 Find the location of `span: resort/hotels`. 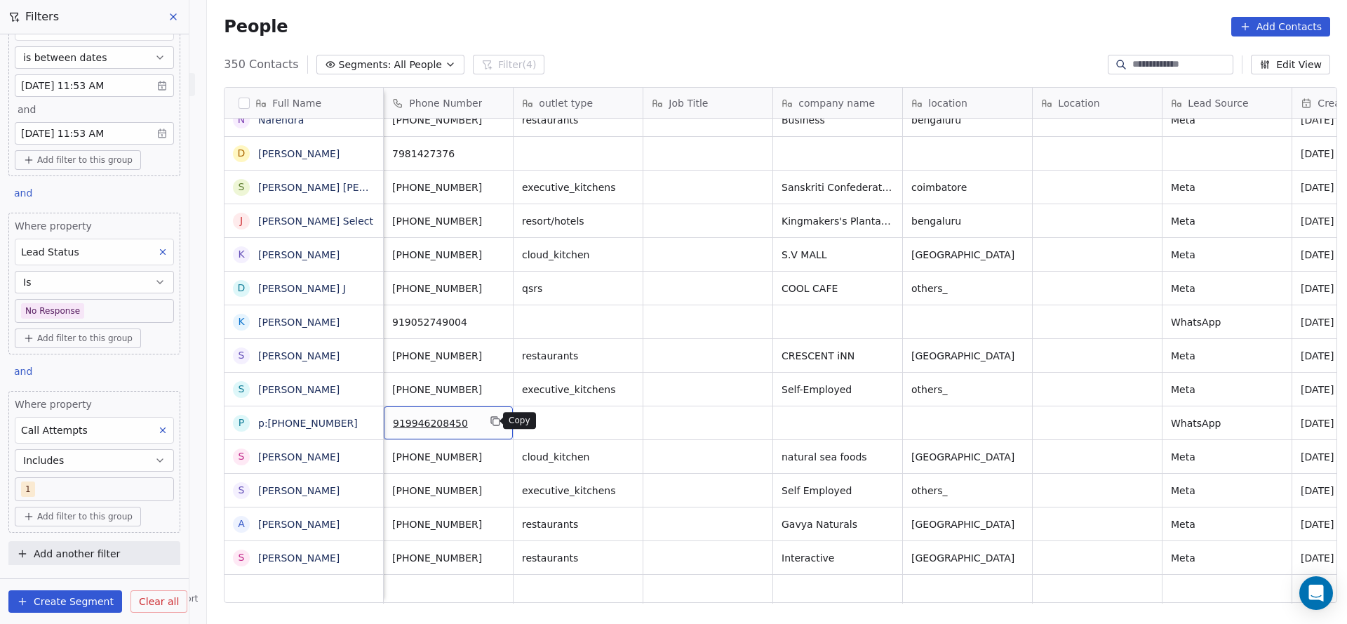

span: resort/hotels is located at coordinates (578, 221).